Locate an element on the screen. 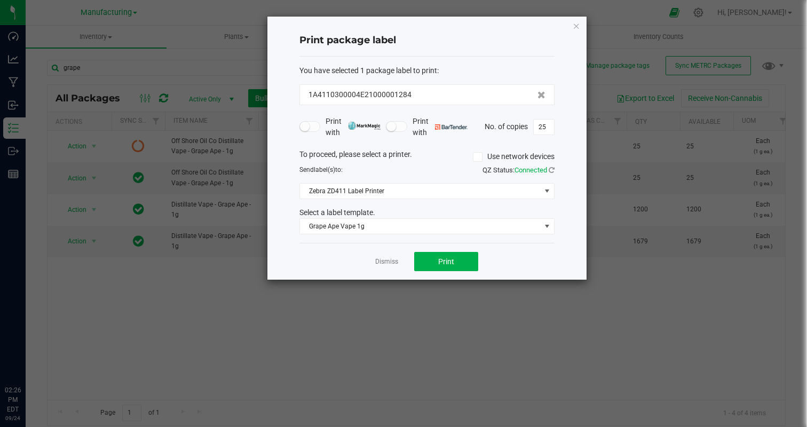 This screenshot has width=807, height=427. a: Dismiss is located at coordinates (387, 262).